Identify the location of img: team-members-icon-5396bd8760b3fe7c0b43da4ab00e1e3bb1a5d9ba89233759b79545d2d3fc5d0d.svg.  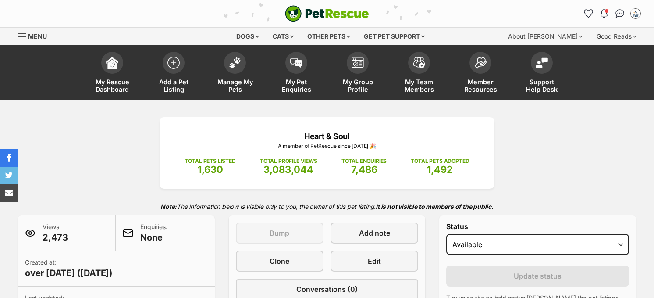
(419, 63).